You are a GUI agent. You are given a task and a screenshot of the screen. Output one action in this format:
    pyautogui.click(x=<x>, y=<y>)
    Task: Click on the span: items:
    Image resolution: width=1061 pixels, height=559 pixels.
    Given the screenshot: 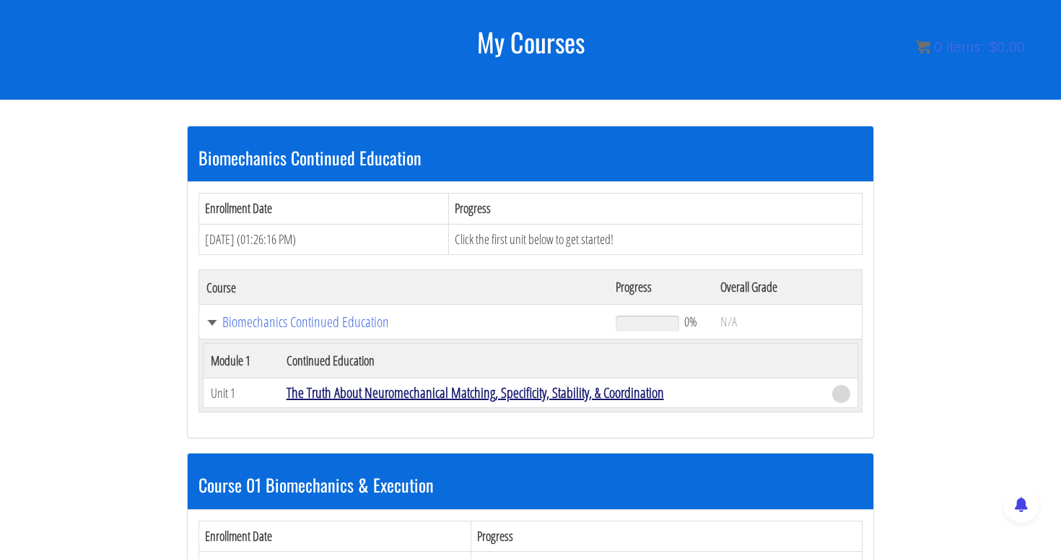 What is the action you would take?
    pyautogui.click(x=965, y=47)
    